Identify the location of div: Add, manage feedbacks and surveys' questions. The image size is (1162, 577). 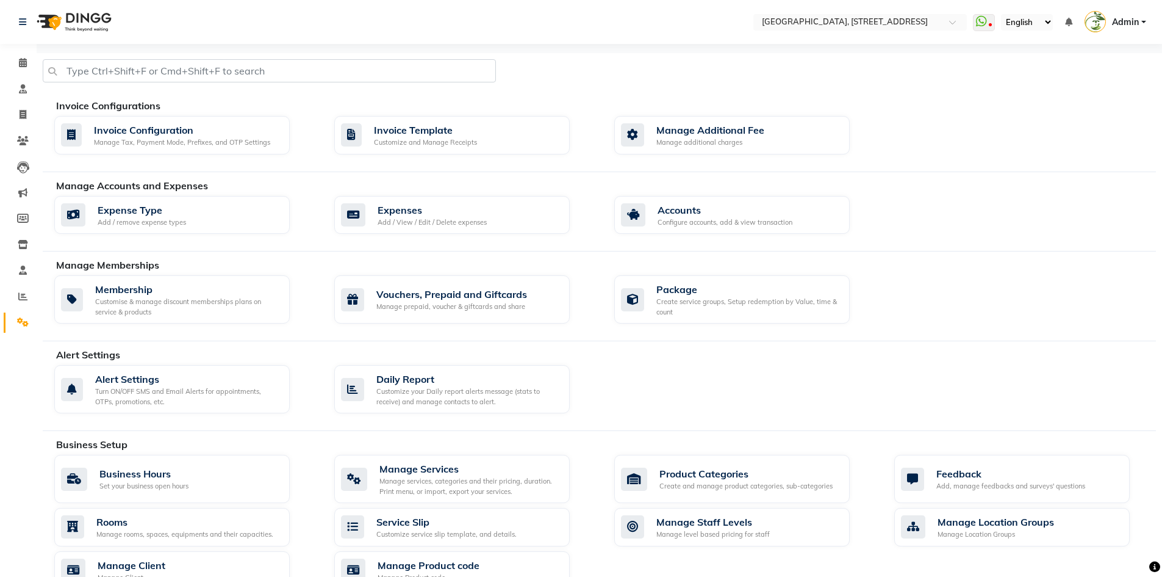
(1011, 486).